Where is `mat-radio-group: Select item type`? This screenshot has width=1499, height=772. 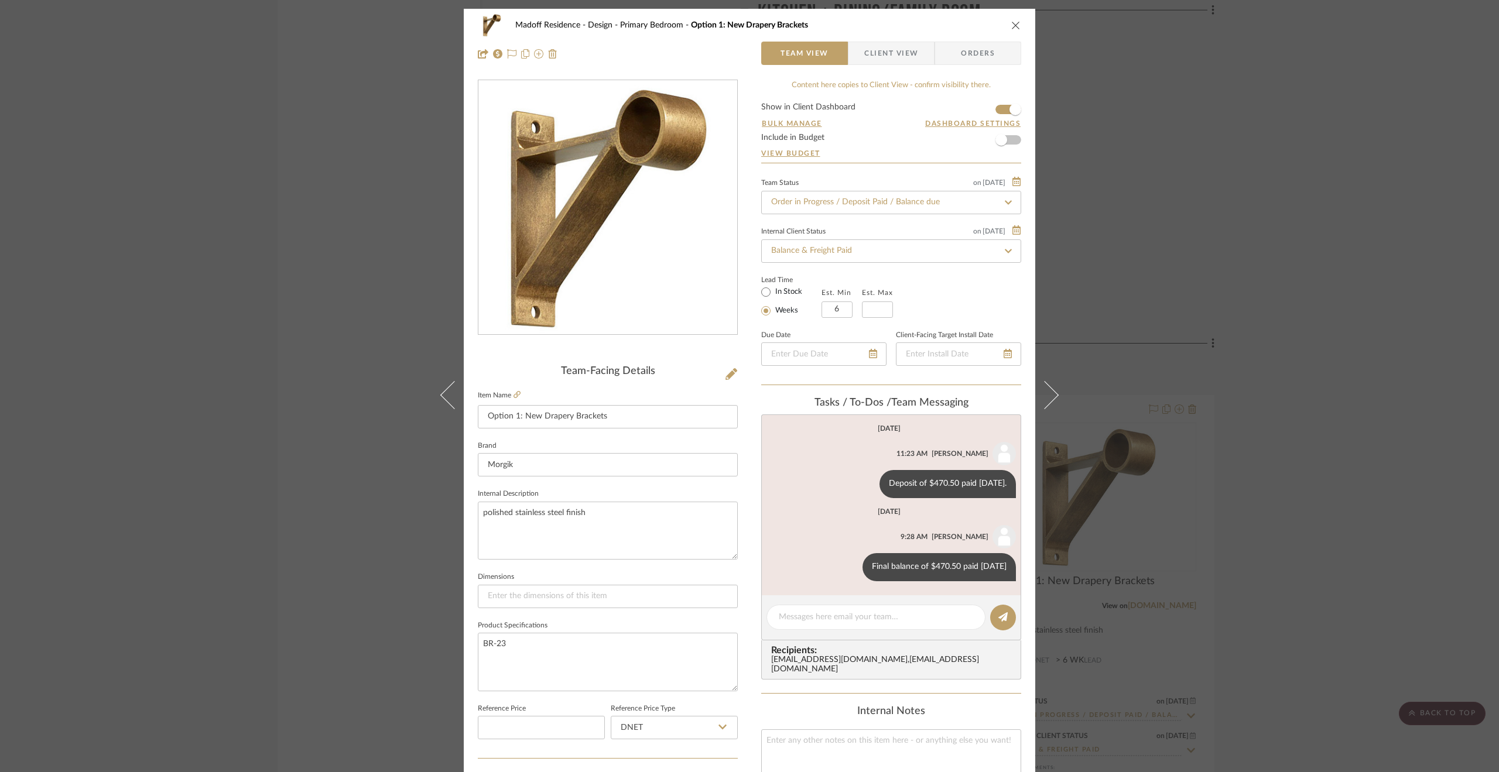
mat-radio-group: Select item type is located at coordinates (791, 302).